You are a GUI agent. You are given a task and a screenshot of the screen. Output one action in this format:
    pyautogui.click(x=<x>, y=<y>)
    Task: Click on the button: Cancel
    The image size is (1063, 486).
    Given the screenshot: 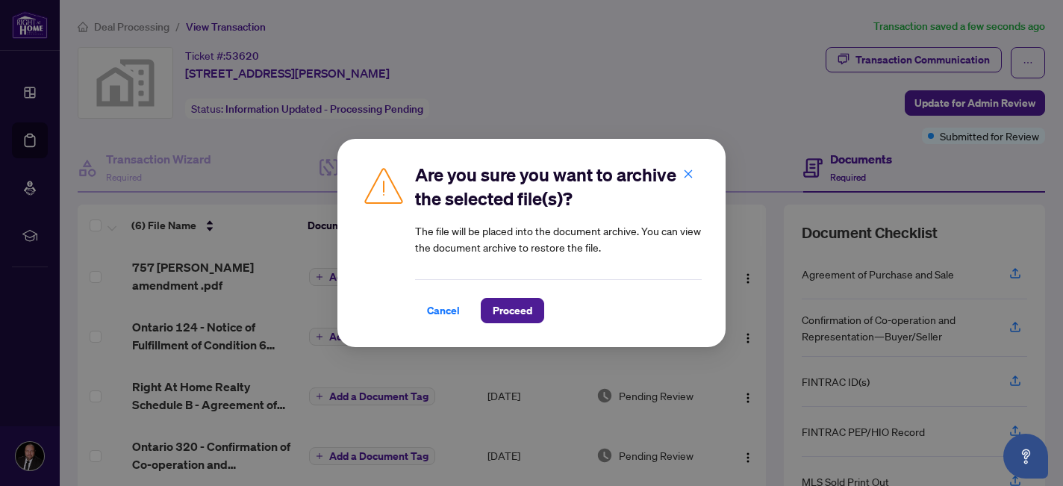 What is the action you would take?
    pyautogui.click(x=443, y=310)
    